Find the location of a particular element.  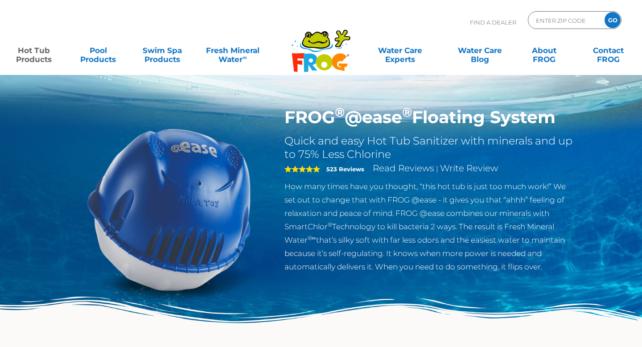

a: Hot TubProducts is located at coordinates (34, 50).